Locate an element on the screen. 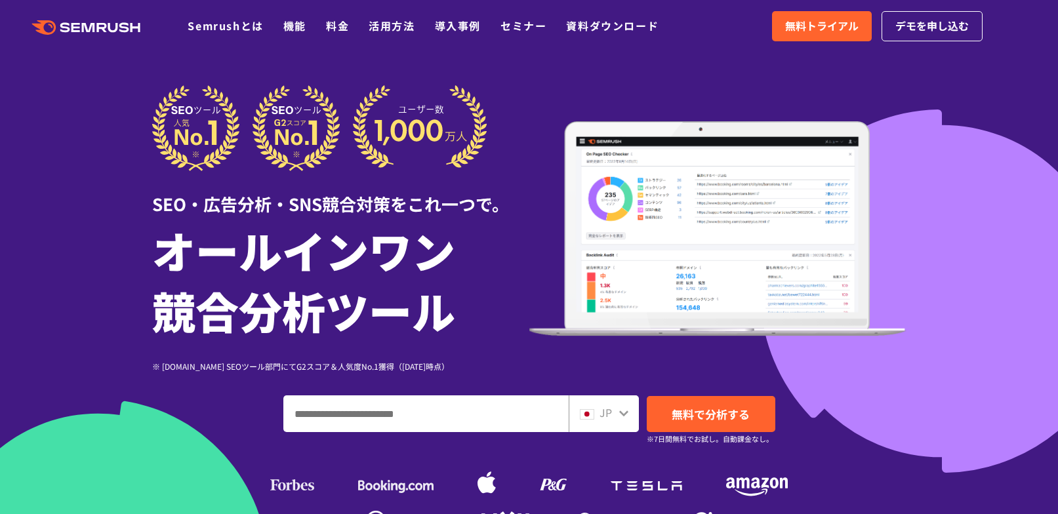  div: SEO・広告分析・SNS競合対策をこれ一つで。 is located at coordinates (340, 194).